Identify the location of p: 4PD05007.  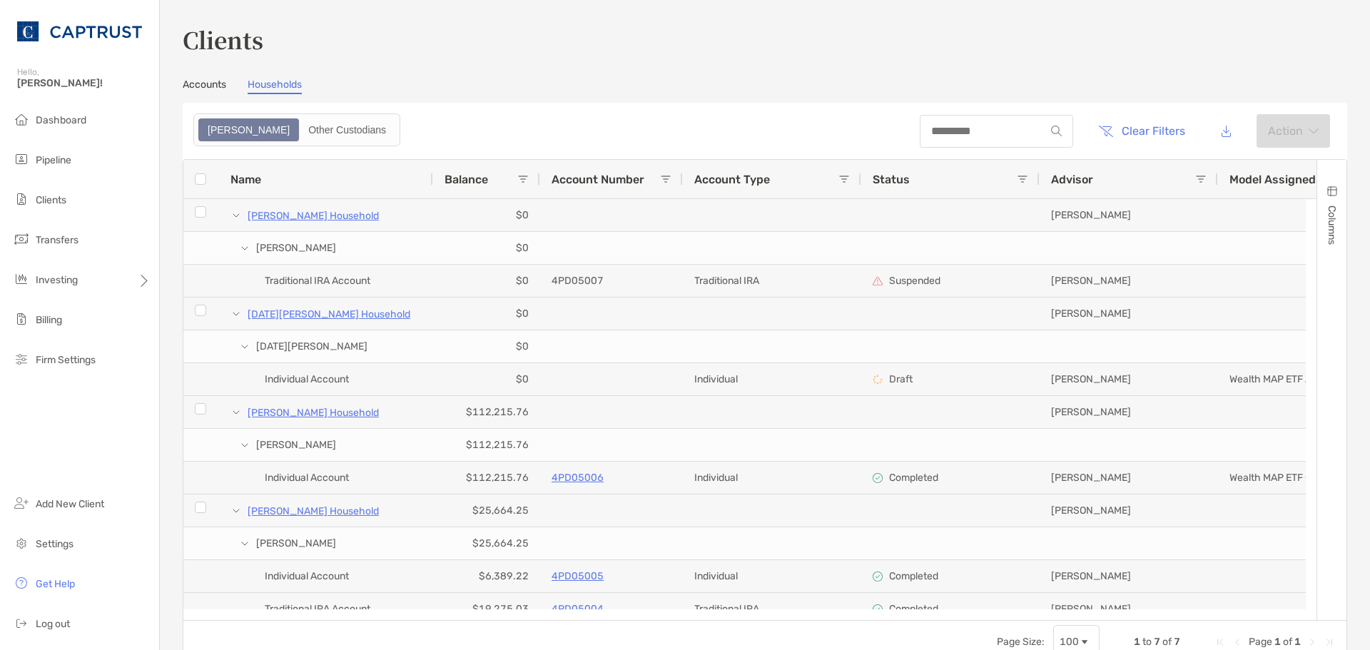
(577, 280).